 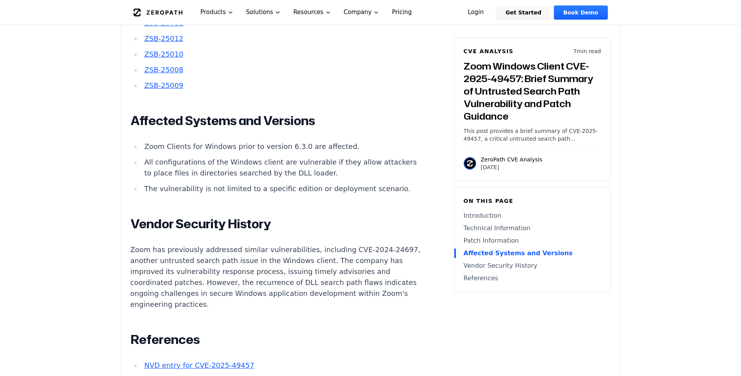 What do you see at coordinates (532, 201) in the screenshot?
I see `h6: On this page` at bounding box center [532, 201].